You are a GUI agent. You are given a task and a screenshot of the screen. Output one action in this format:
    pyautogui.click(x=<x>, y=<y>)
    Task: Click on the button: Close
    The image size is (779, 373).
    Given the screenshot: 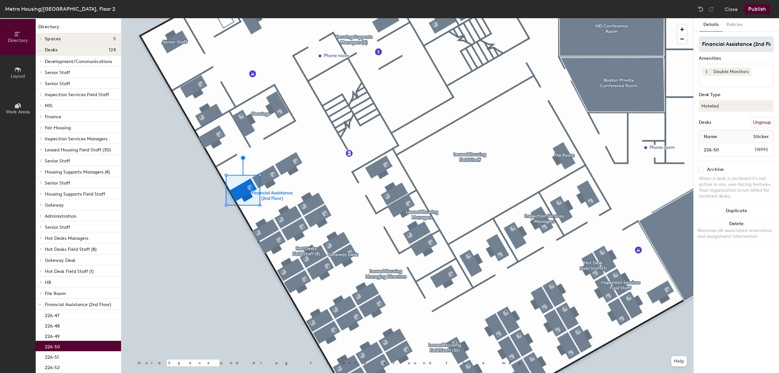 What is the action you would take?
    pyautogui.click(x=731, y=9)
    